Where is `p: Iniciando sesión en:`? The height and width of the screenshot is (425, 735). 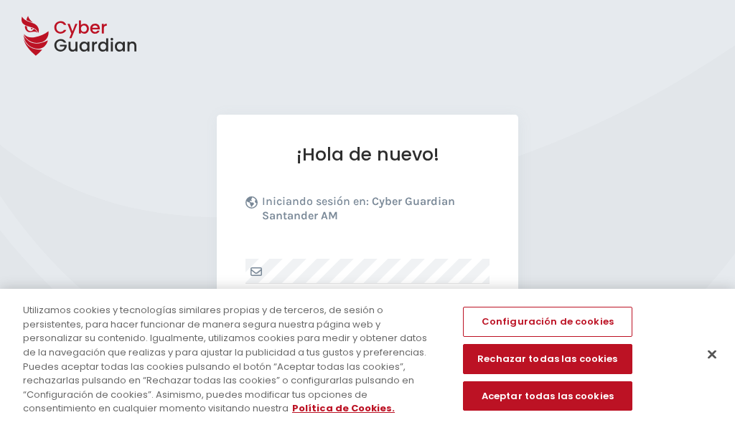
p: Iniciando sesión en: is located at coordinates (374, 212).